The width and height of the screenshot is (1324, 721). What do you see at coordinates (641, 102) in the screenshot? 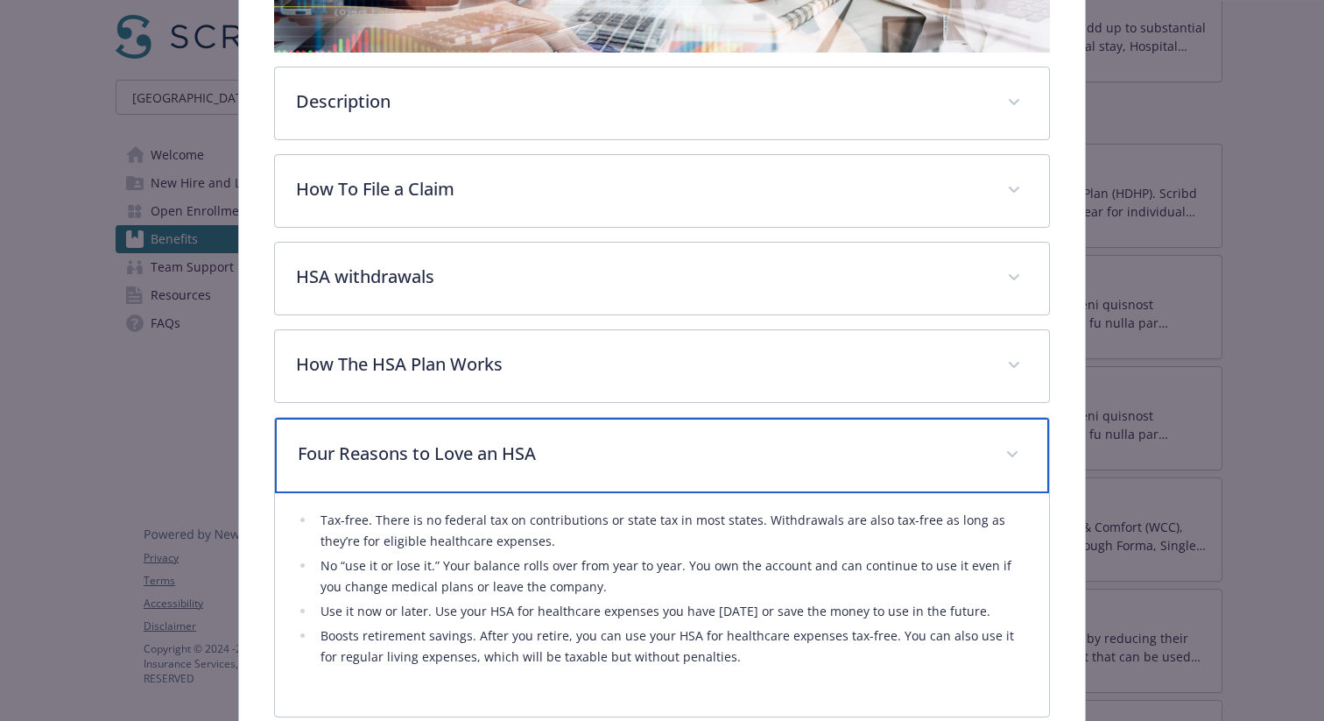
I see `p: Description` at bounding box center [641, 102].